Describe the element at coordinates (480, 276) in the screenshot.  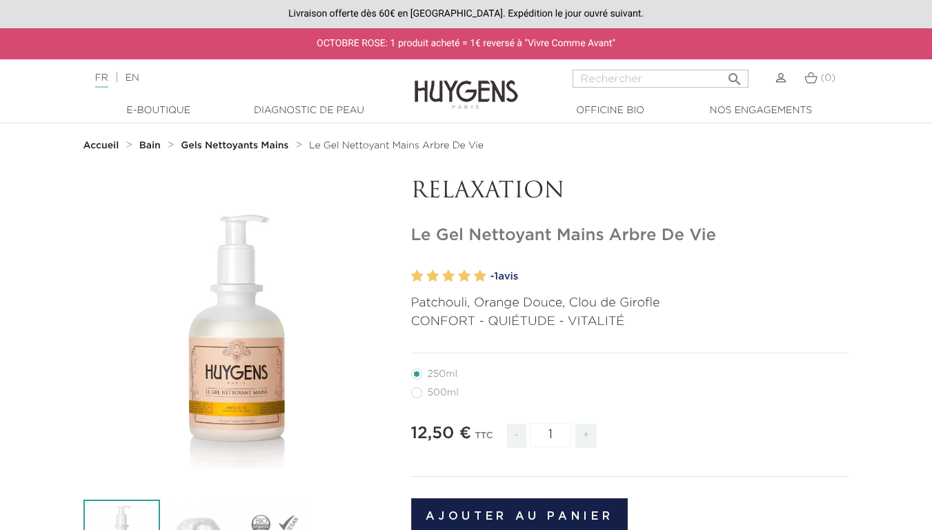
I see `label: 5` at that location.